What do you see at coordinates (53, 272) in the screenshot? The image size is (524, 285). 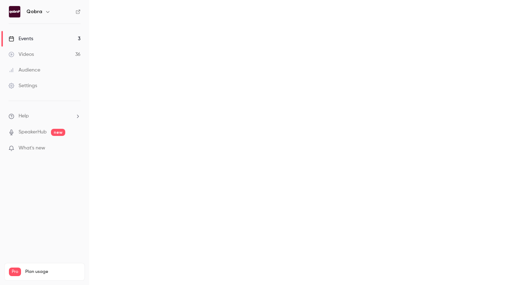 I see `span: Plan usage` at bounding box center [53, 272].